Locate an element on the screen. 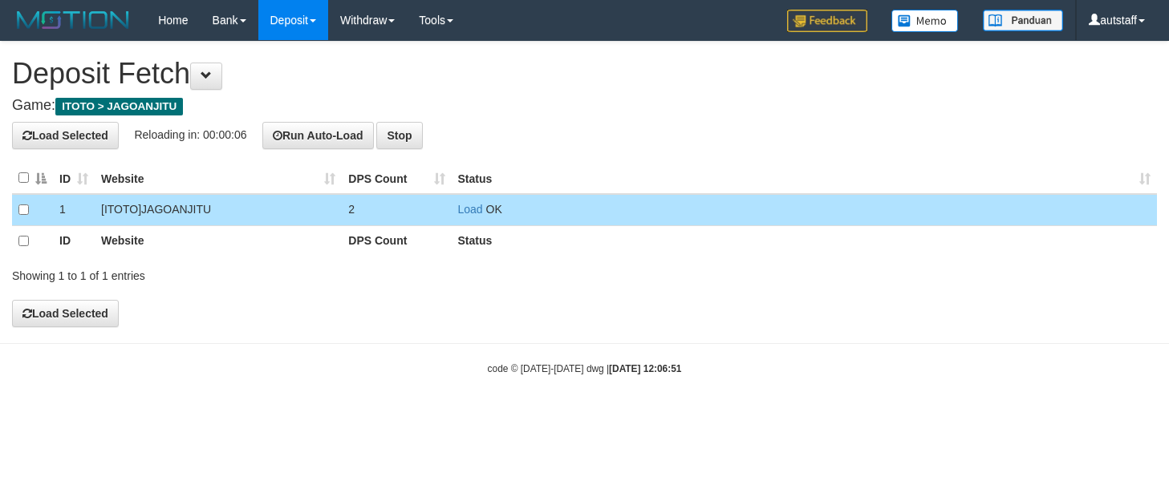  th: DPS Count: activate to sort column ascending is located at coordinates (396, 178).